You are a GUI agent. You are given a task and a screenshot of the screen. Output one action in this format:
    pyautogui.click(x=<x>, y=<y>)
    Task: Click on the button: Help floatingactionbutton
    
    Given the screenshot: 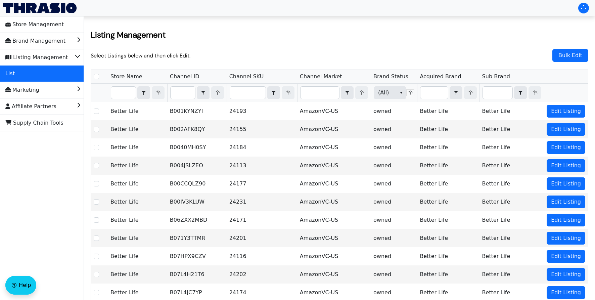 What is the action you would take?
    pyautogui.click(x=21, y=285)
    